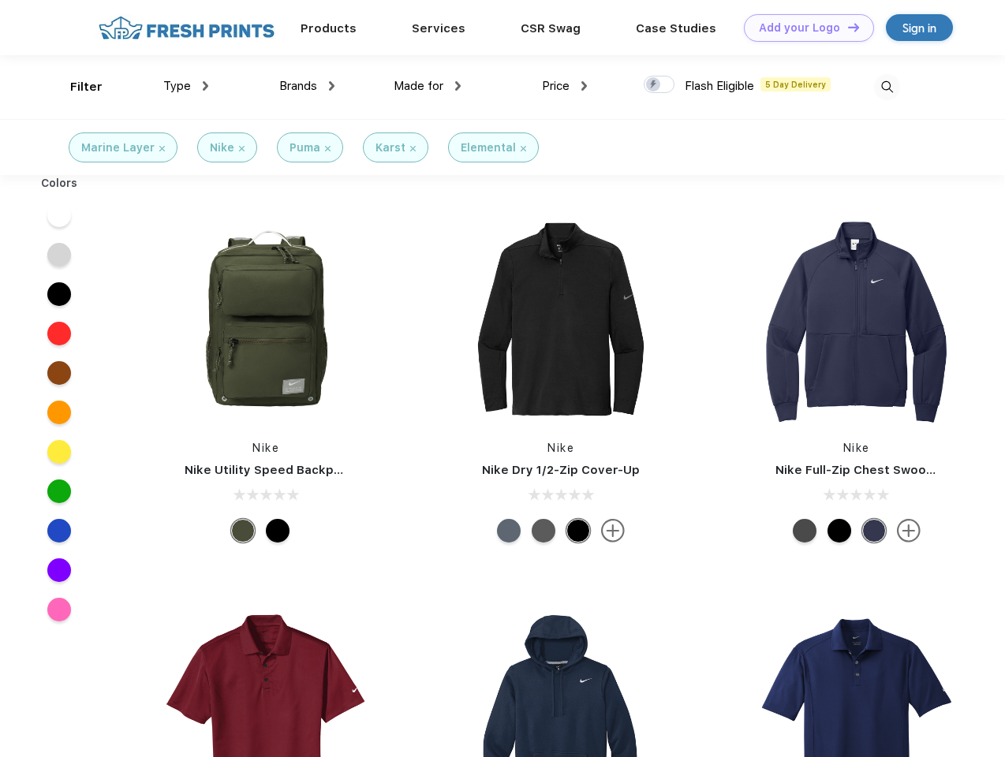 The image size is (1005, 757). What do you see at coordinates (919, 28) in the screenshot?
I see `div: Sign in` at bounding box center [919, 28].